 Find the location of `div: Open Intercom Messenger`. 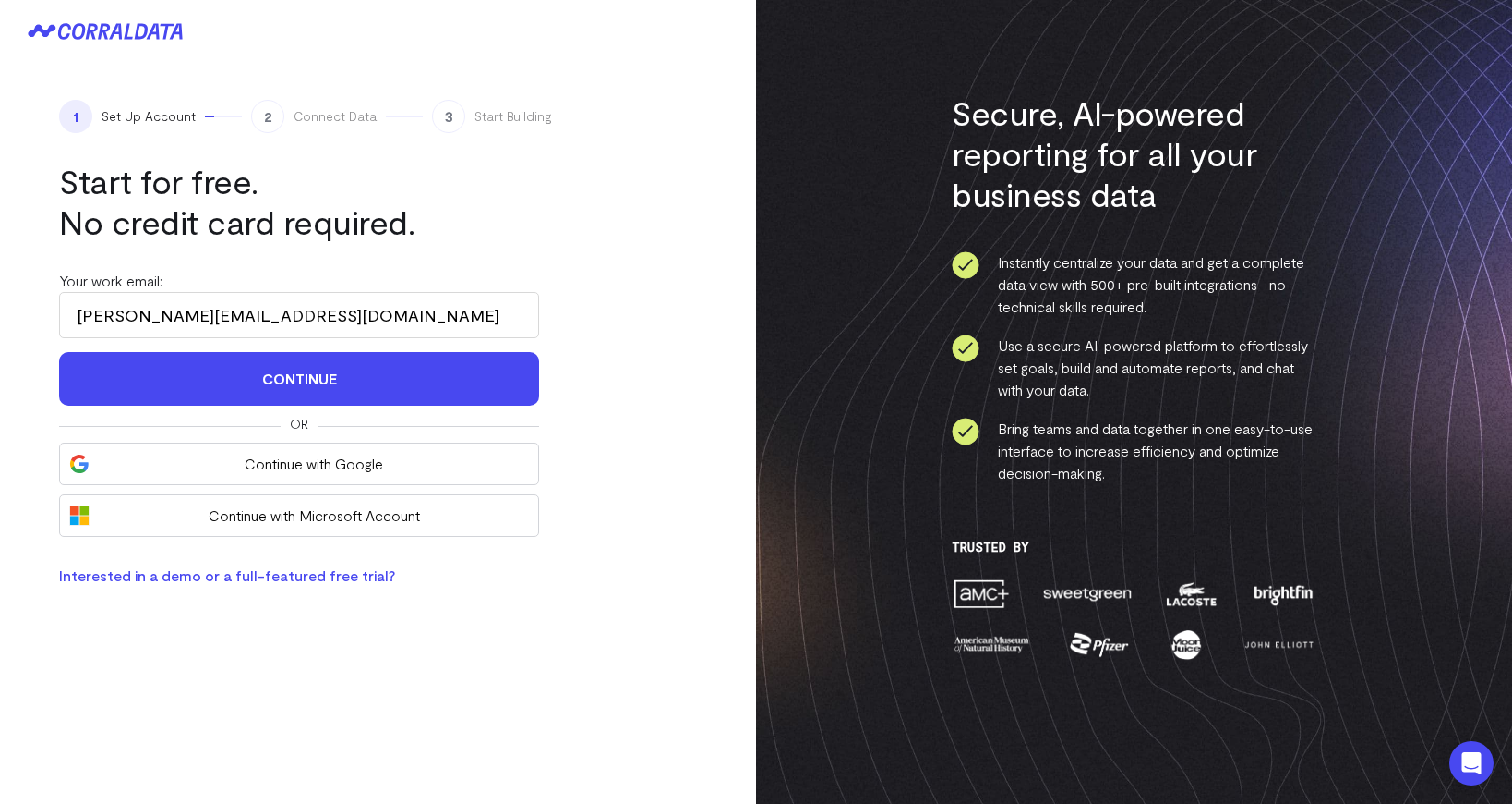

div: Open Intercom Messenger is located at coordinates (1471, 763).